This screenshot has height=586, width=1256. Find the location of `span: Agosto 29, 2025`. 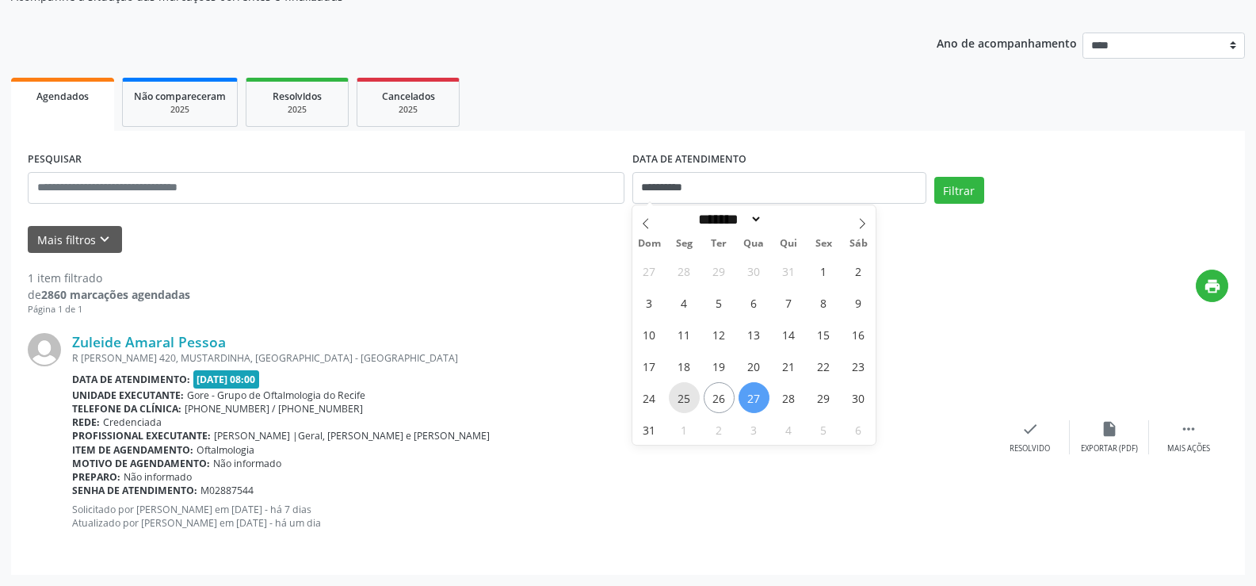

span: Agosto 29, 2025 is located at coordinates (824, 397).